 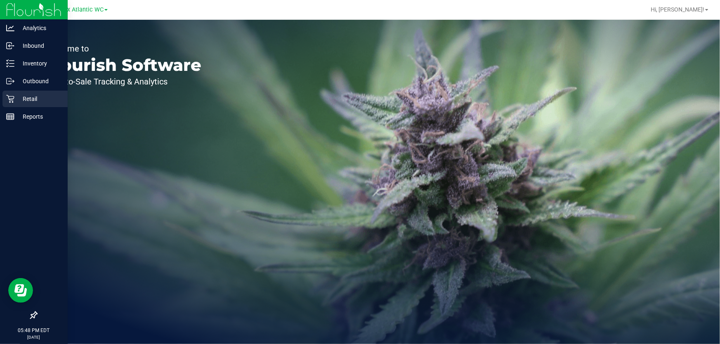 What do you see at coordinates (39, 28) in the screenshot?
I see `p: Analytics` at bounding box center [39, 28].